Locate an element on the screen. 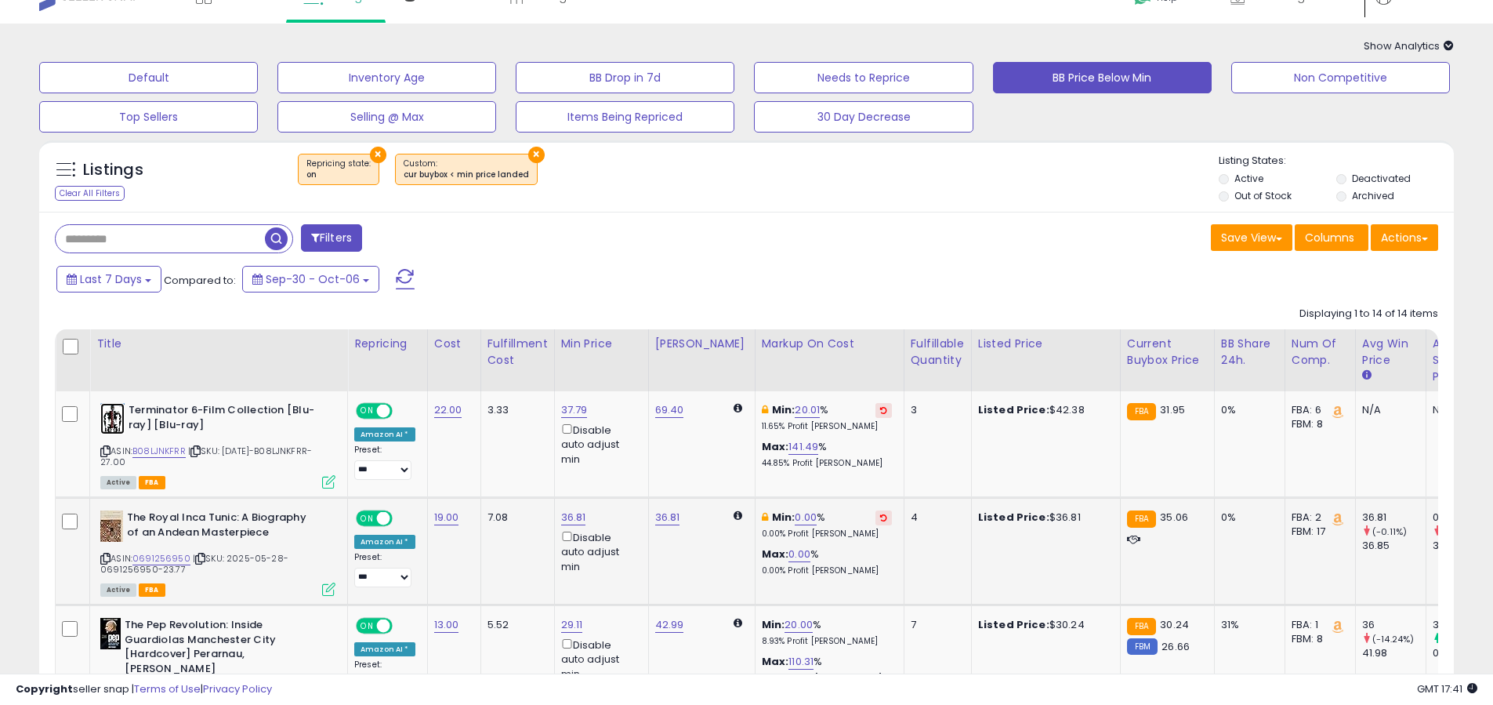 The image size is (1493, 705). div: FBA: 6 is located at coordinates (1318, 410).